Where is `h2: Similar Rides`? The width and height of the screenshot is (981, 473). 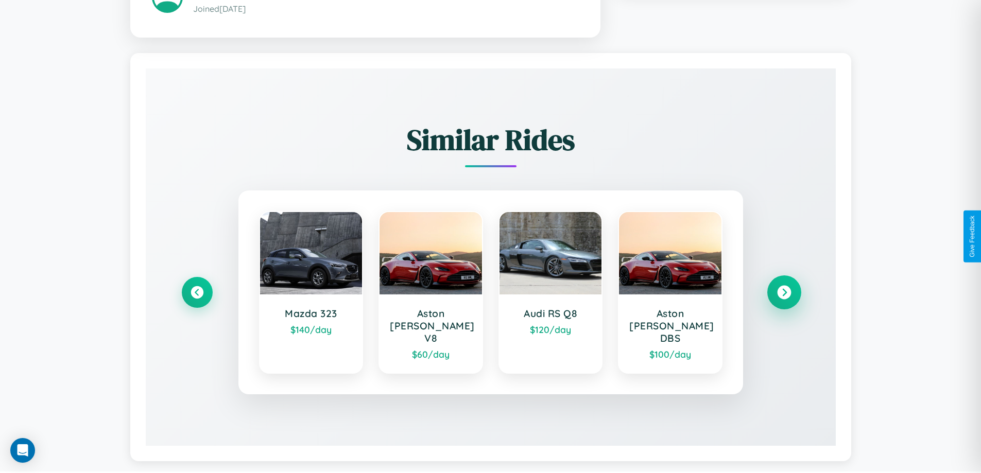 h2: Similar Rides is located at coordinates (491, 140).